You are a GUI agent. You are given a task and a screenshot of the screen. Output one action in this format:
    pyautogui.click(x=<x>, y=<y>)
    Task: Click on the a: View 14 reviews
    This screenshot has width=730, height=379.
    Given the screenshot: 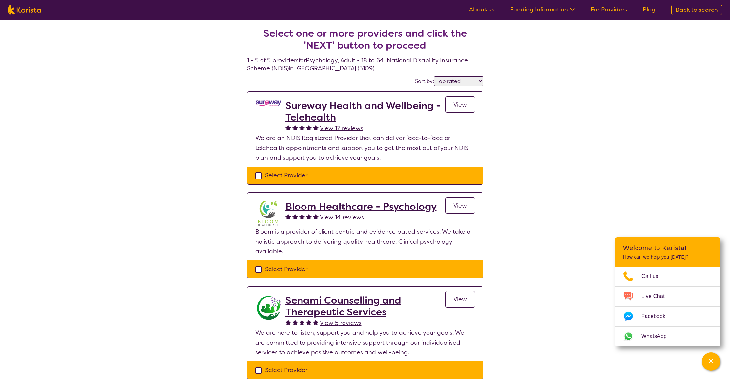 What is the action you would take?
    pyautogui.click(x=342, y=218)
    